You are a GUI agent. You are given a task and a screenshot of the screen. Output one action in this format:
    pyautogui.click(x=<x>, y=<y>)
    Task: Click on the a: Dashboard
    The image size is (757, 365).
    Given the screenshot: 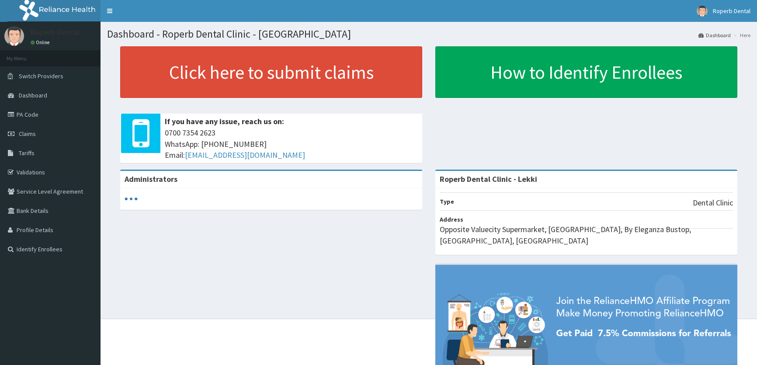 What is the action you would take?
    pyautogui.click(x=715, y=35)
    